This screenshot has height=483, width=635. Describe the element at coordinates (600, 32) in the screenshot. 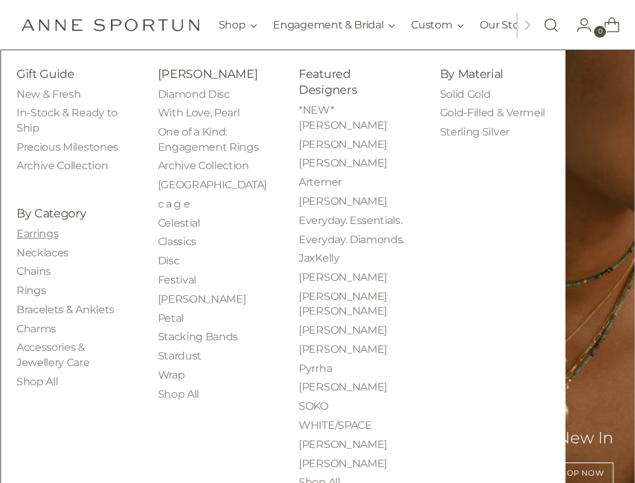

I see `span: 0` at that location.